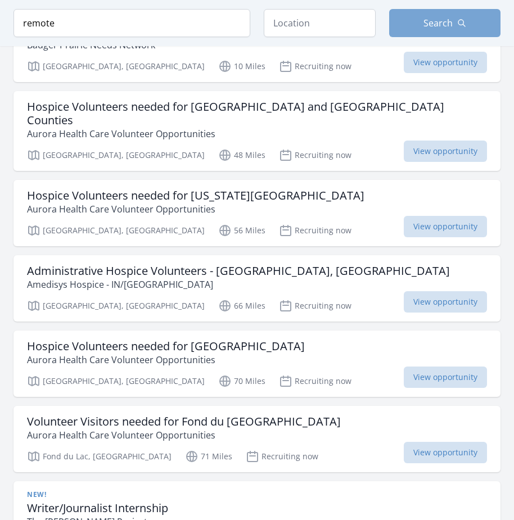 The height and width of the screenshot is (520, 514). I want to click on p: 48 Miles, so click(242, 155).